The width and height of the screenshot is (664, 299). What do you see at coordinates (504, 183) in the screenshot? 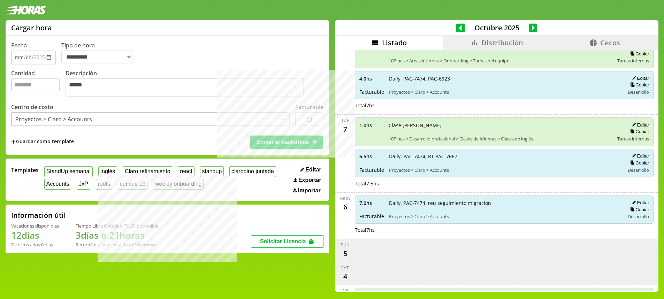
I see `div: Total 7.5 hs` at bounding box center [504, 183].